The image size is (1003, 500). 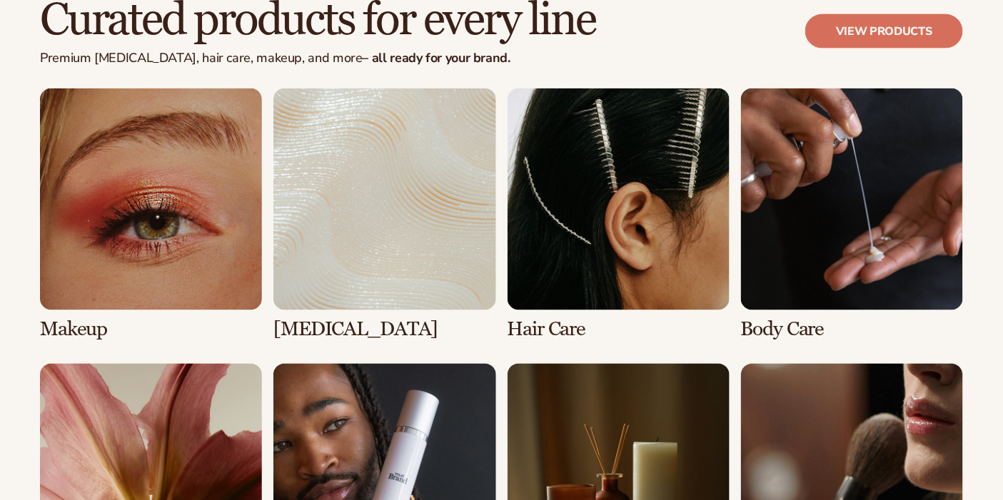 I want to click on strong: – all ready for your brand., so click(x=436, y=58).